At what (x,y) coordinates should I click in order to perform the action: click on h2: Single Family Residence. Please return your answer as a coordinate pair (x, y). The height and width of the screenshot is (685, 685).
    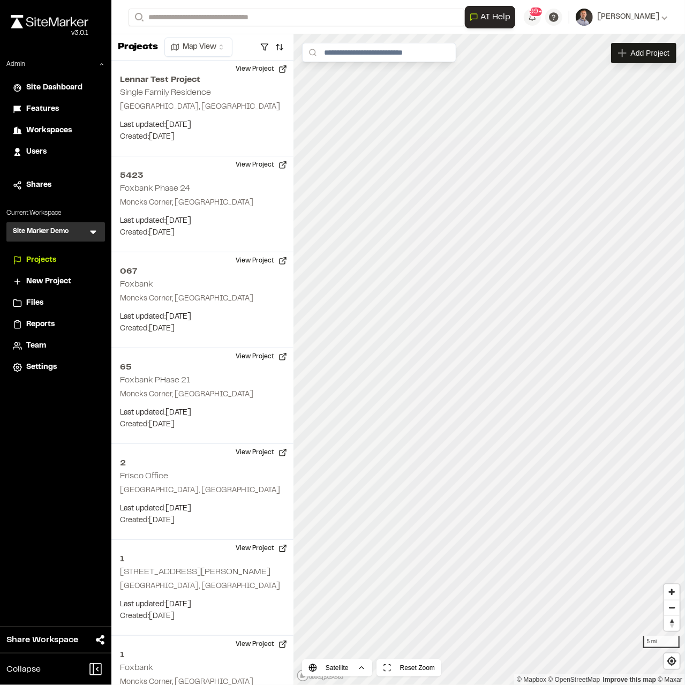
    Looking at the image, I should click on (166, 93).